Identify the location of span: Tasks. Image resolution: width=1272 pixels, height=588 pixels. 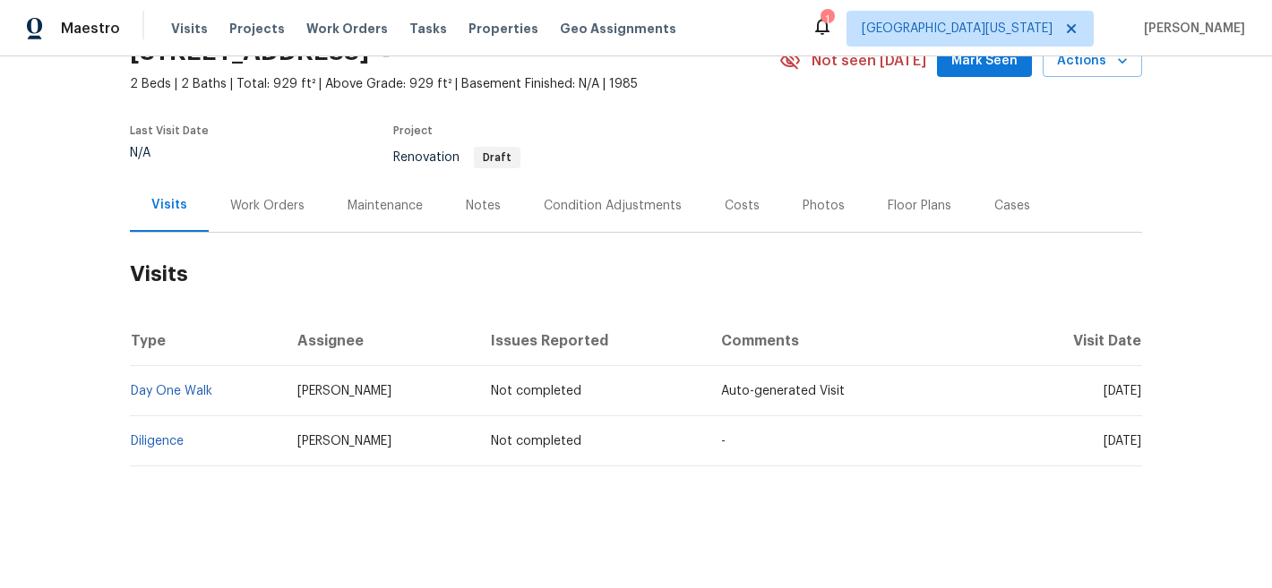
(428, 29).